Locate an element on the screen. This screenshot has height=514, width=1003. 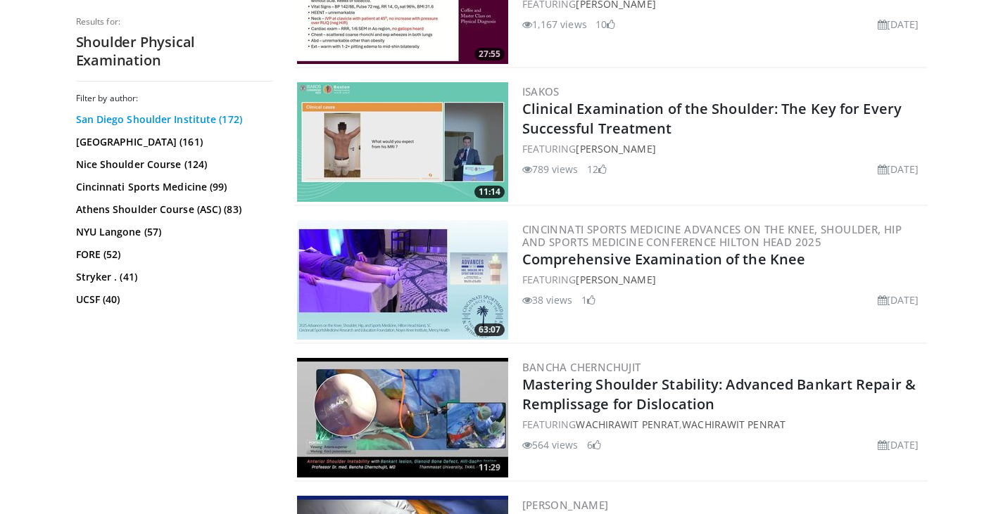
a: San Diego Shoulder Institute (172) is located at coordinates (172, 120).